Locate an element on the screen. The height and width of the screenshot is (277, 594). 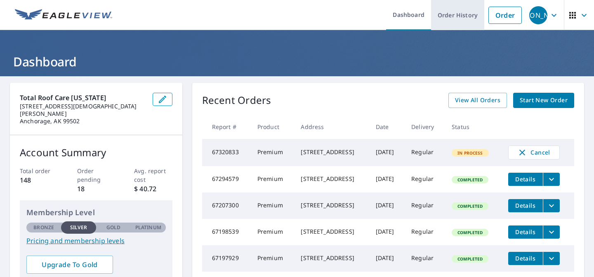
th: Status is located at coordinates (473, 127).